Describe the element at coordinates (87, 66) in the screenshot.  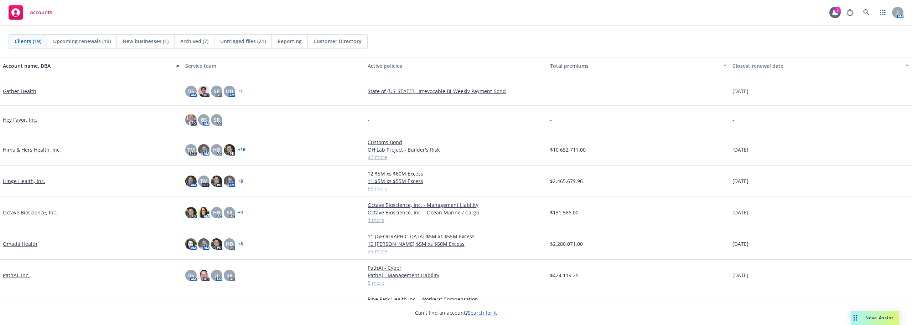
I see `div: Account name, DBA` at that location.